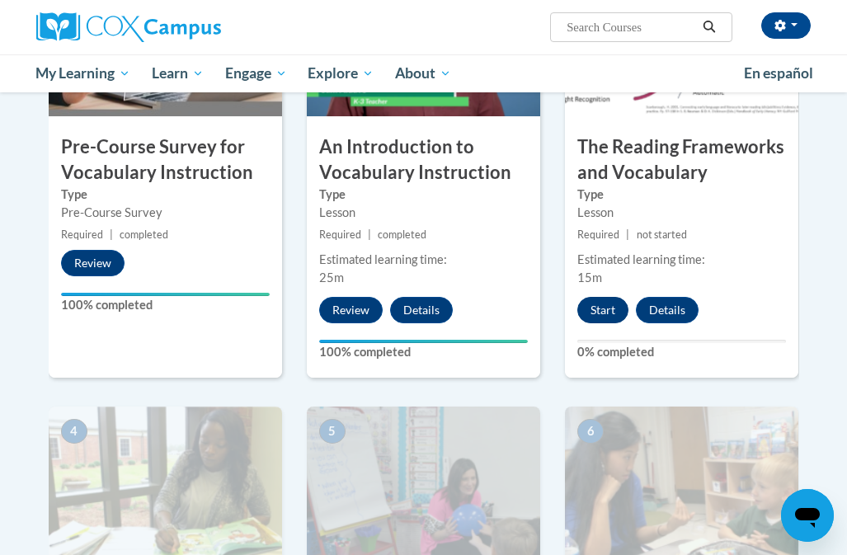 This screenshot has width=847, height=555. I want to click on span: My Learning, so click(83, 73).